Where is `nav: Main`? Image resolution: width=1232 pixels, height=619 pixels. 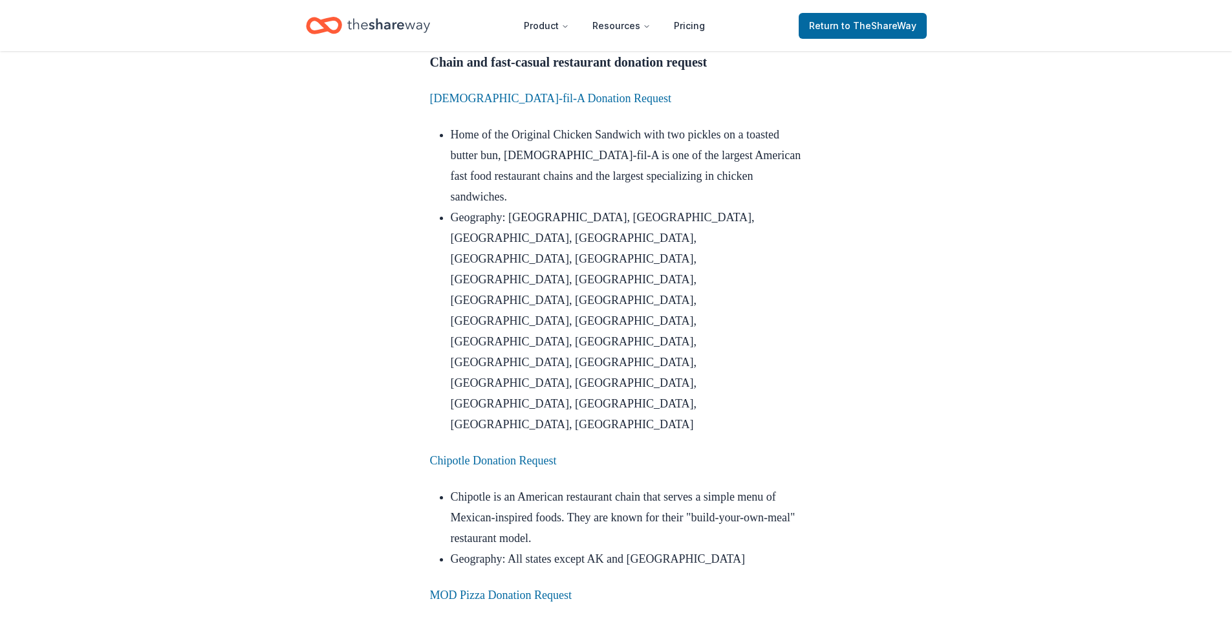 nav: Main is located at coordinates (615, 25).